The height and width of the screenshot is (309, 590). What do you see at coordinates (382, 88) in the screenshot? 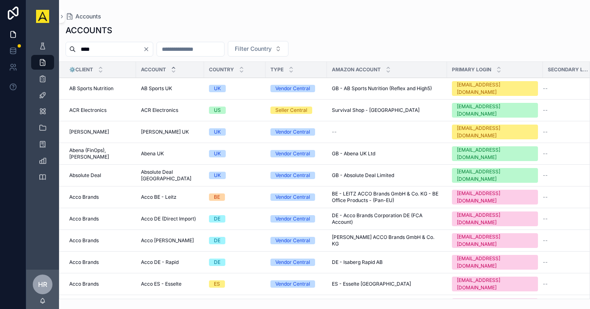
I see `span: GB - AB Sports Nutrition (Reflex and High5)` at bounding box center [382, 88].